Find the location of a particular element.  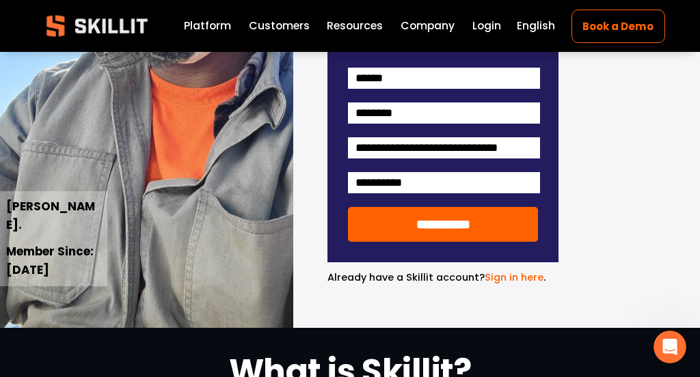

span: Already have a Skillit account? is located at coordinates (406, 277).